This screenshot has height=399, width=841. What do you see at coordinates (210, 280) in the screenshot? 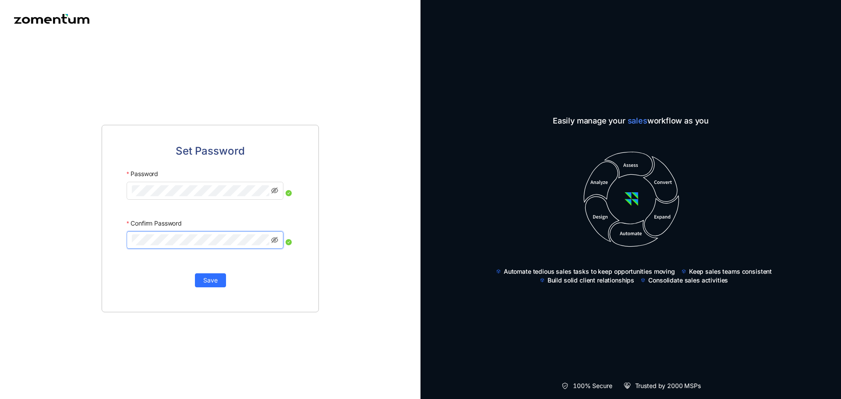
I see `button: Save` at bounding box center [210, 280].